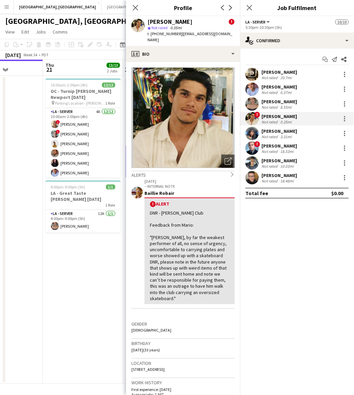  What do you see at coordinates (286, 122) in the screenshot?
I see `div: 0.35mi` at bounding box center [286, 122].